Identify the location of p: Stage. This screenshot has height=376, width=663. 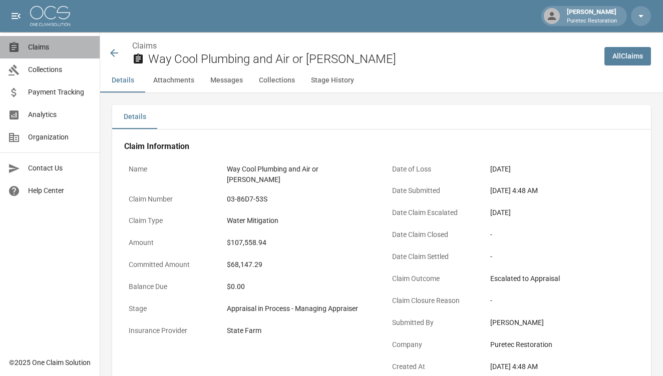
(169, 309).